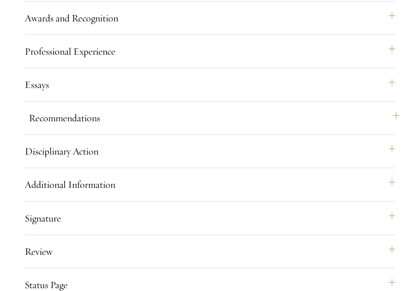 Image resolution: width=420 pixels, height=291 pixels. Describe the element at coordinates (210, 151) in the screenshot. I see `button: Disciplinary Action` at that location.